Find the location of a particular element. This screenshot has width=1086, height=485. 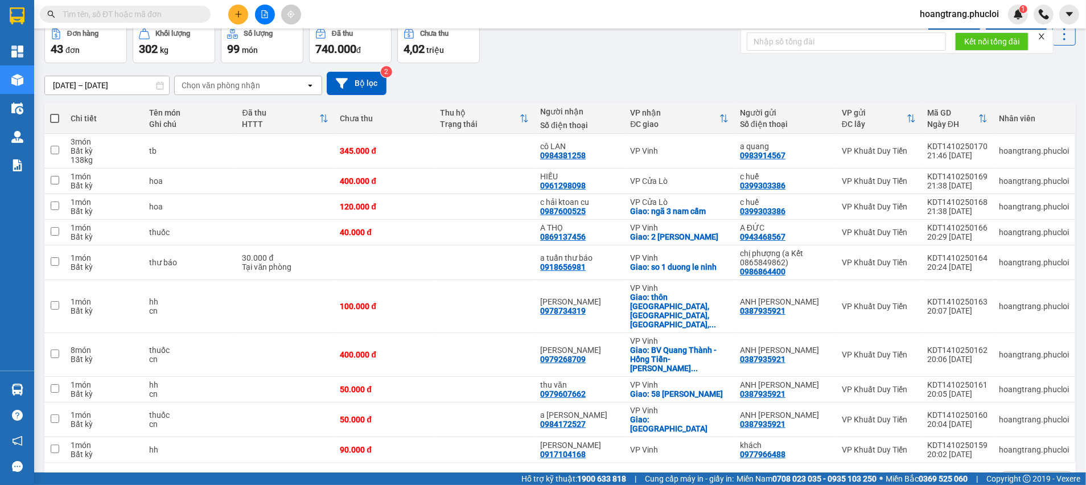

div: cô LAN is located at coordinates (579, 146).